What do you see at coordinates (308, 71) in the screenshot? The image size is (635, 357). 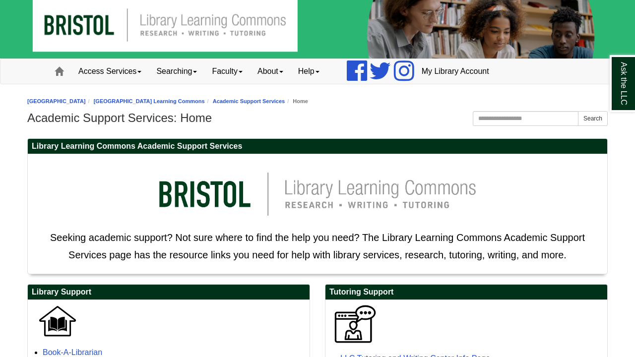 I see `a: Help` at bounding box center [308, 71].